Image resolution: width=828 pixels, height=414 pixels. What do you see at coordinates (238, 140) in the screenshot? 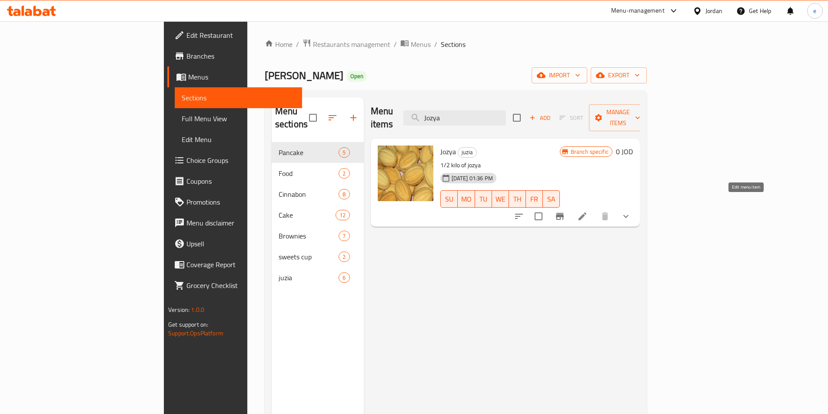
I see `a: Edit Menu` at bounding box center [238, 140].